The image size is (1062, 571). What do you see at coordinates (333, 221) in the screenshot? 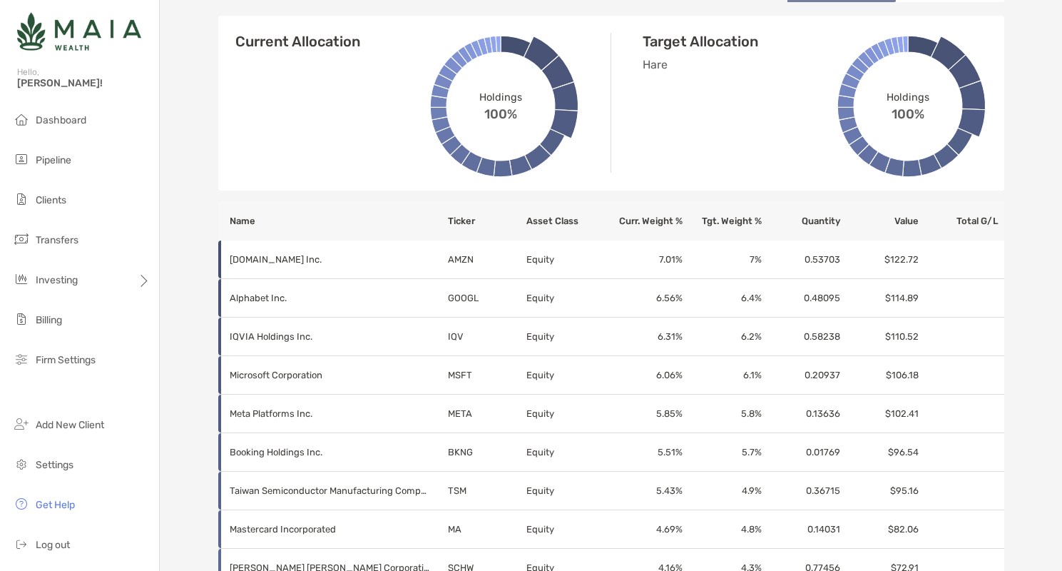
I see `th: Name` at bounding box center [333, 221].